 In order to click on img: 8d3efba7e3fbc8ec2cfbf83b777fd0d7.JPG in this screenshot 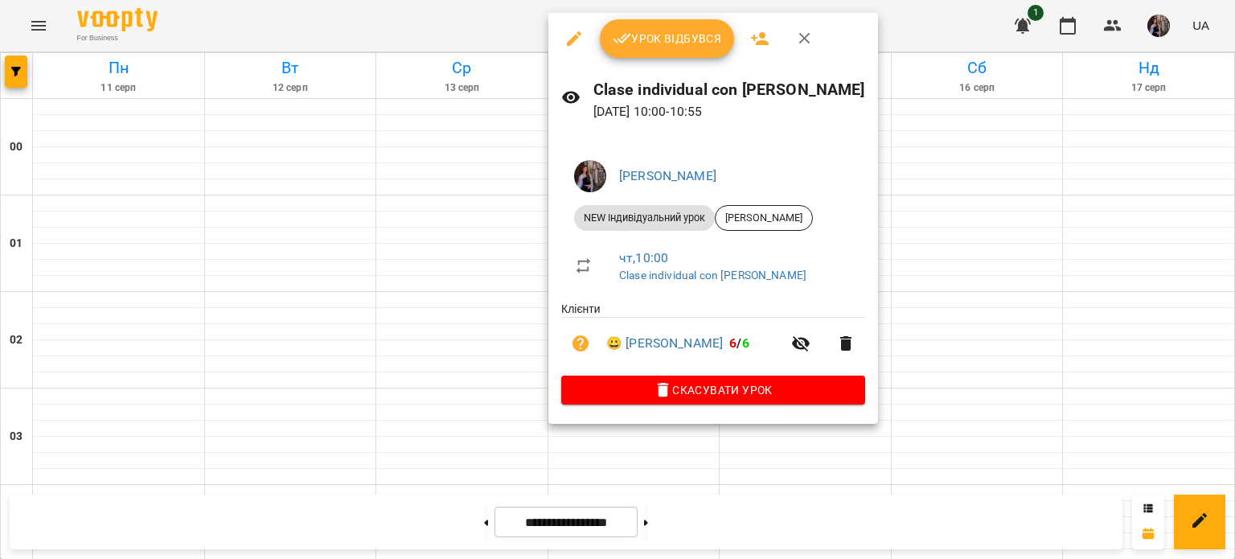, I will do `click(590, 176)`.